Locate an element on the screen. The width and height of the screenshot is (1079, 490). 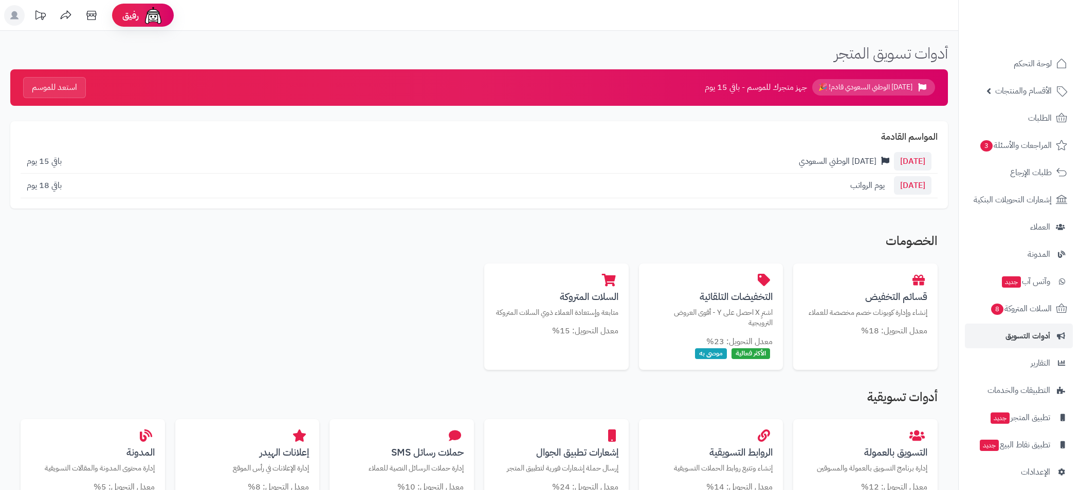
p: إدارة برنامج التسويق بالعمولة والمسوقين is located at coordinates (865, 468).